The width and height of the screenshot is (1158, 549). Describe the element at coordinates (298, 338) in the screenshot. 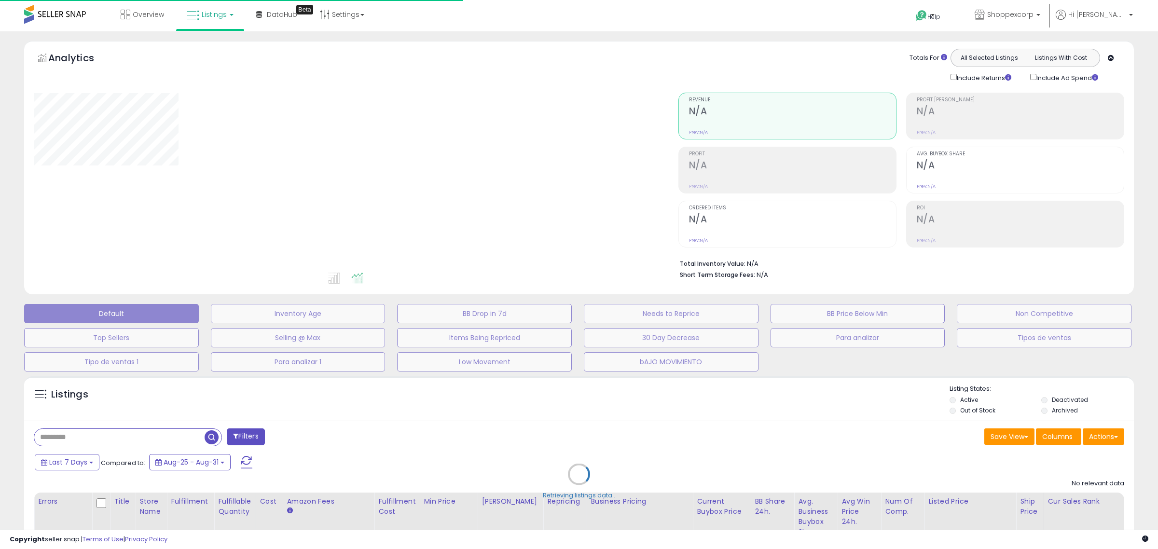

I see `button: Selling @ Max` at that location.